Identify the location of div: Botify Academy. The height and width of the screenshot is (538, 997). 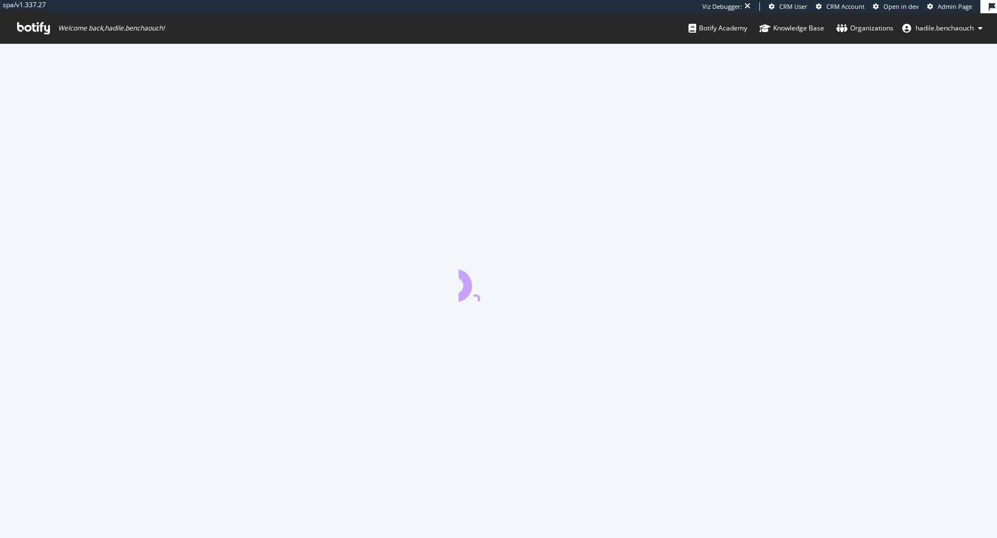
(718, 28).